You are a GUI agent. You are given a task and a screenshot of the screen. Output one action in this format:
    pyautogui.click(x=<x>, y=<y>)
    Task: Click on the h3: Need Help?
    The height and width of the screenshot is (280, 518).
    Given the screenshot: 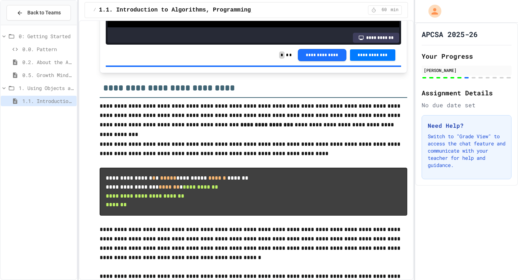 What is the action you would take?
    pyautogui.click(x=466, y=125)
    